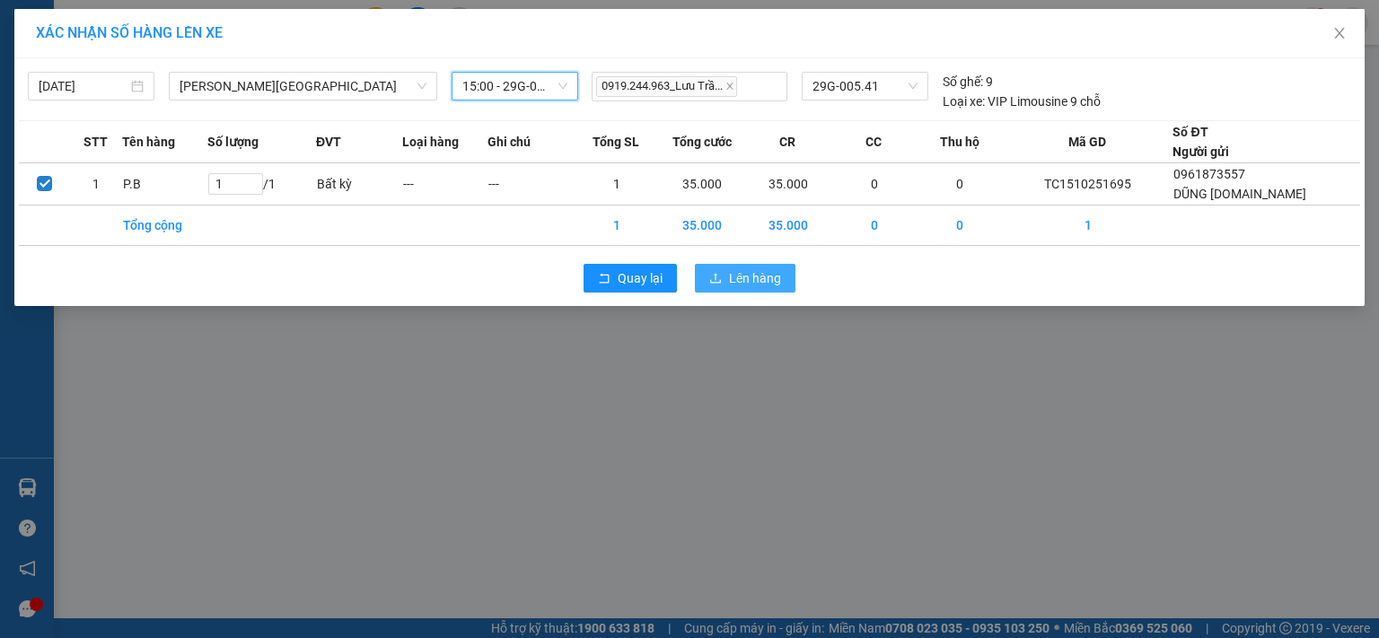 The image size is (1379, 638). I want to click on span: rollback, so click(604, 279).